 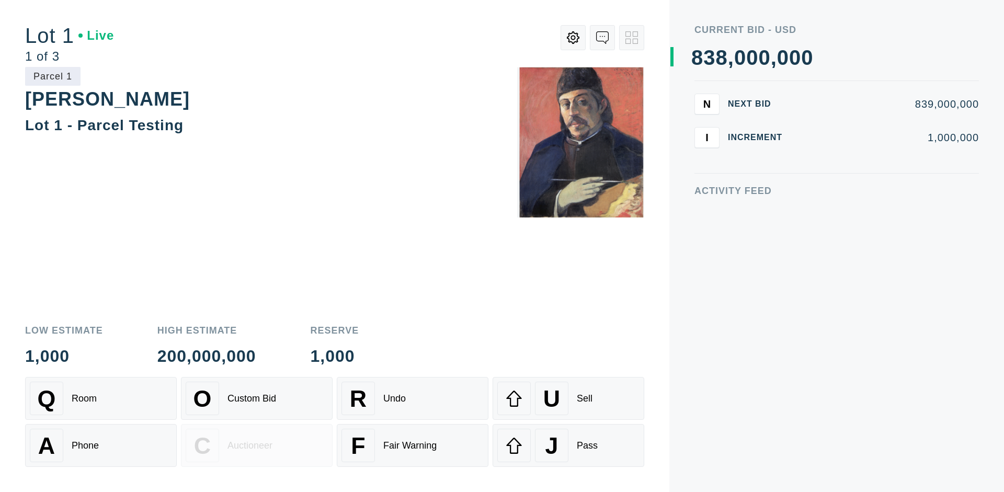 What do you see at coordinates (252, 399) in the screenshot?
I see `div: Custom Bid` at bounding box center [252, 399].